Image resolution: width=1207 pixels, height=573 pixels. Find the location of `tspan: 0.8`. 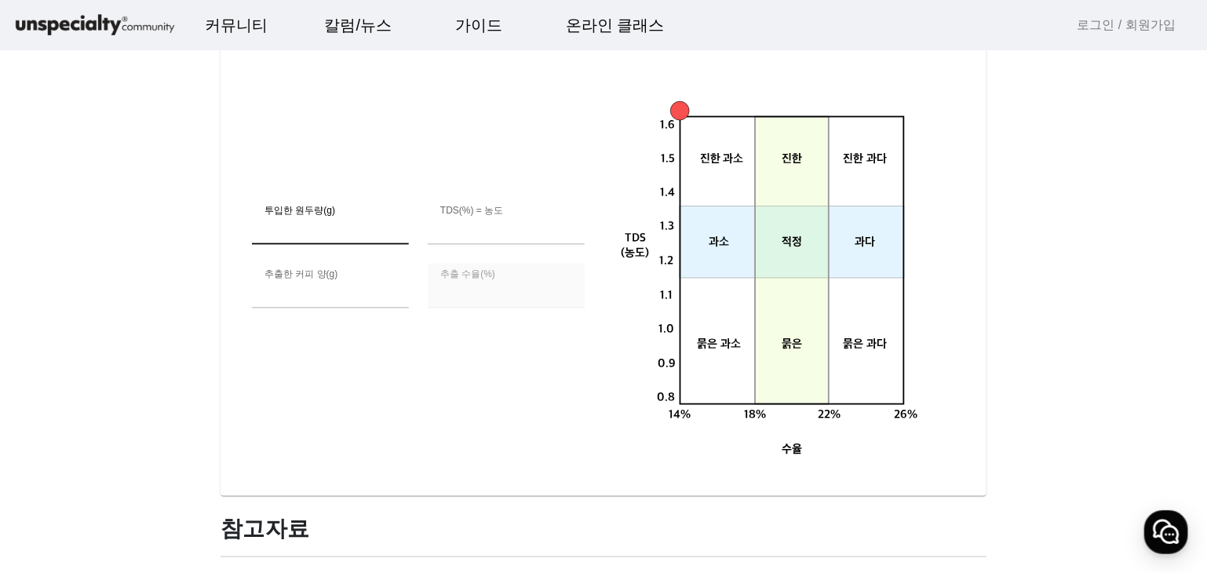

tspan: 0.8 is located at coordinates (665, 398).